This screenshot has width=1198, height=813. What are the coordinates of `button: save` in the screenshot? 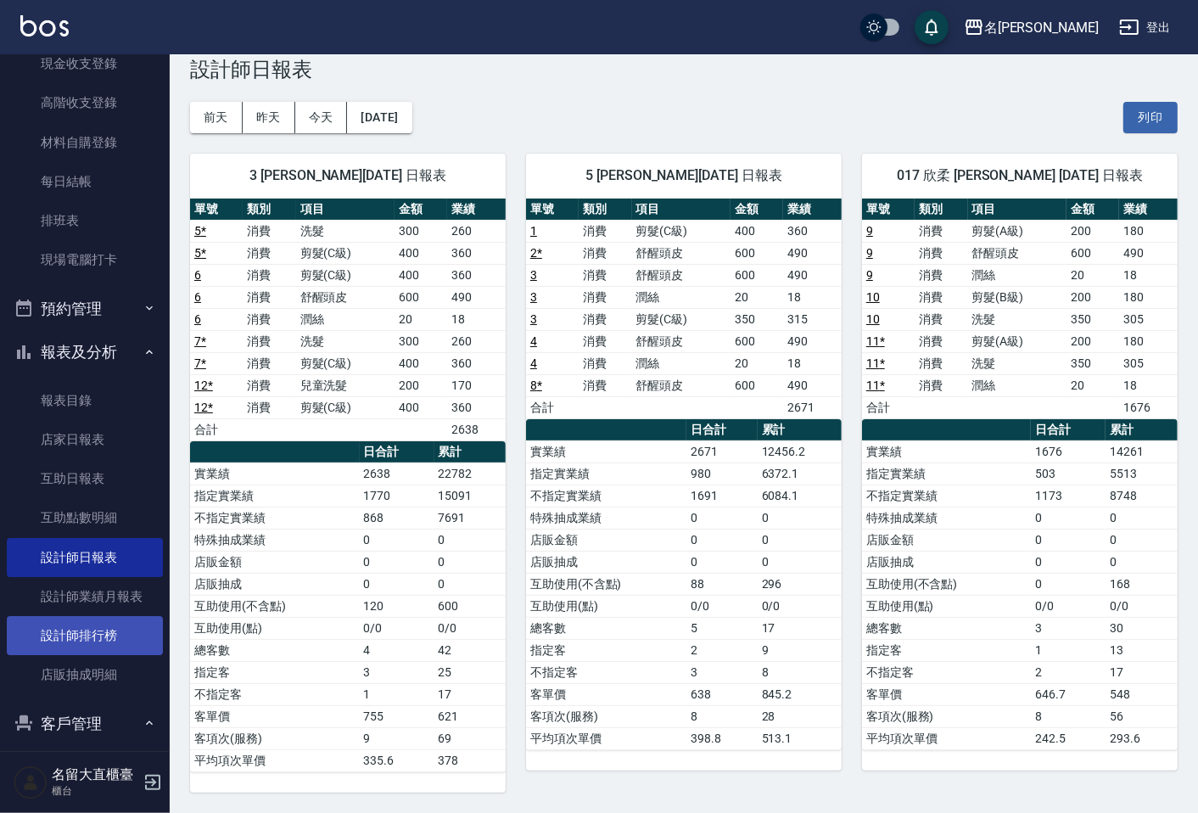 It's located at (931, 27).